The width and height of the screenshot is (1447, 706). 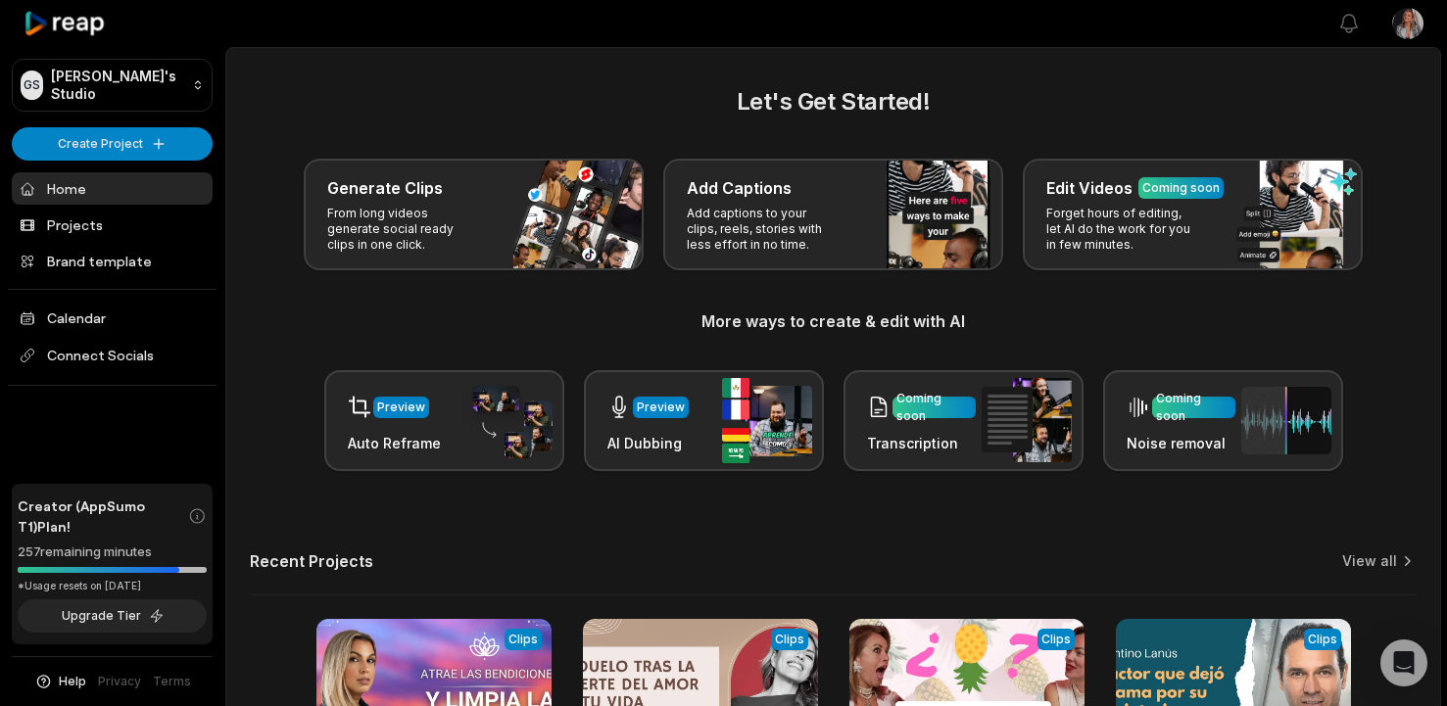 I want to click on span: Help, so click(x=72, y=682).